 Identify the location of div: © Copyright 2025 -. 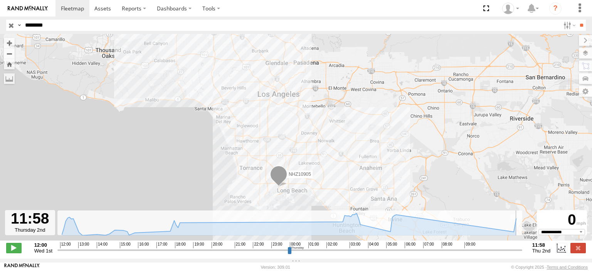
(549, 267).